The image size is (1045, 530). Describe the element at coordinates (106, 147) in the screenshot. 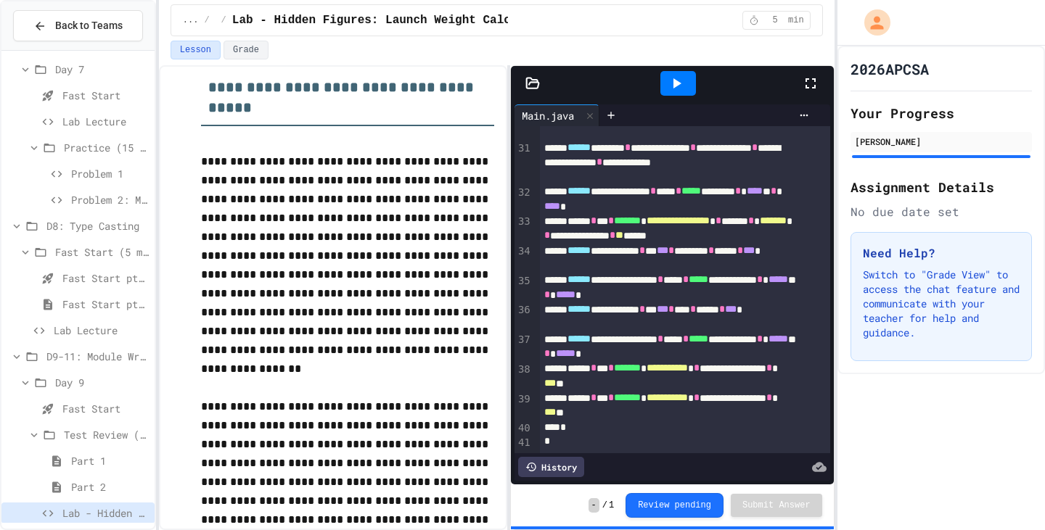

I see `span: Practice (15 mins)` at that location.